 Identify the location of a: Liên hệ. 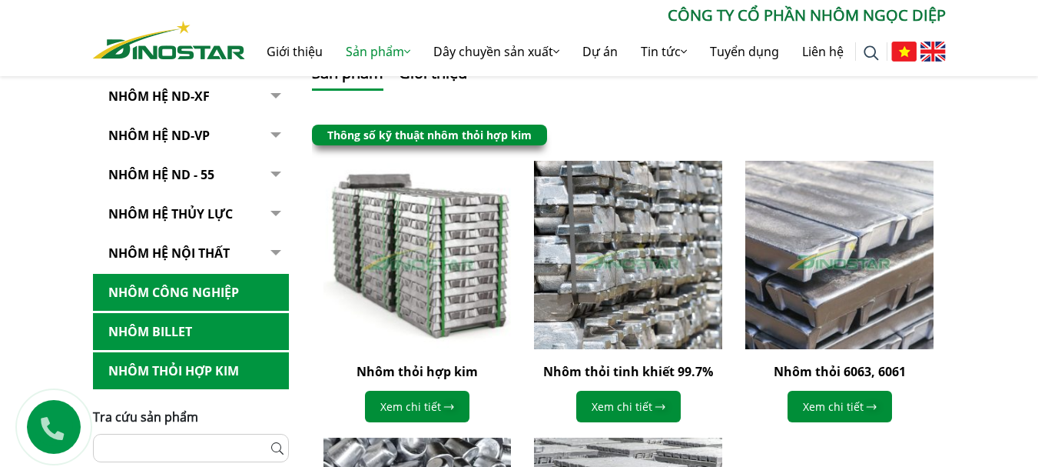
(823, 52).